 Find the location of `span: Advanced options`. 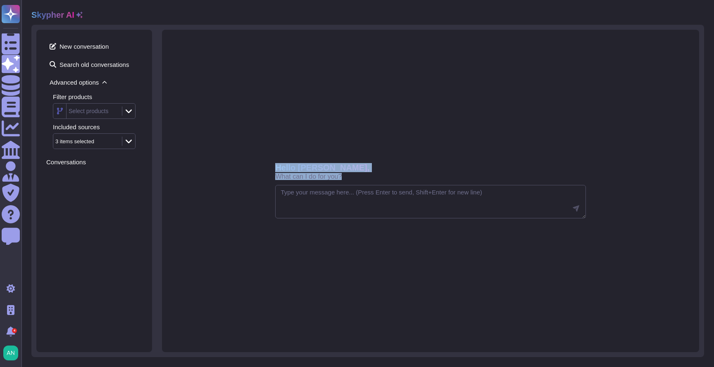

span: Advanced options is located at coordinates (94, 82).